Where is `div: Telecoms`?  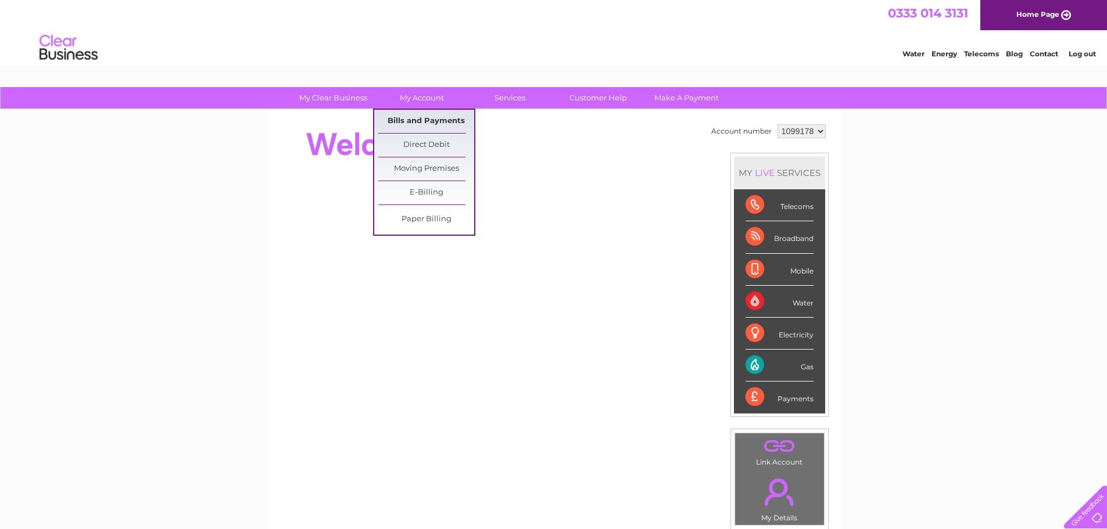 div: Telecoms is located at coordinates (779, 205).